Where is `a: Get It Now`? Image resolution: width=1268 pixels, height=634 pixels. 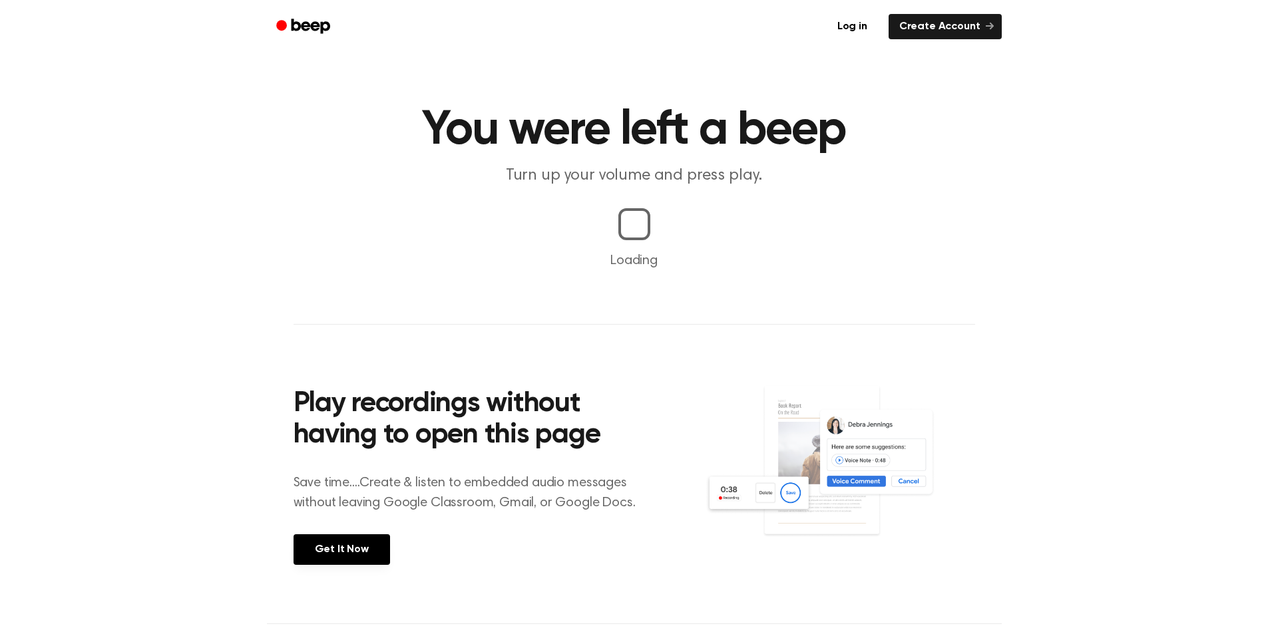 a: Get It Now is located at coordinates (341, 550).